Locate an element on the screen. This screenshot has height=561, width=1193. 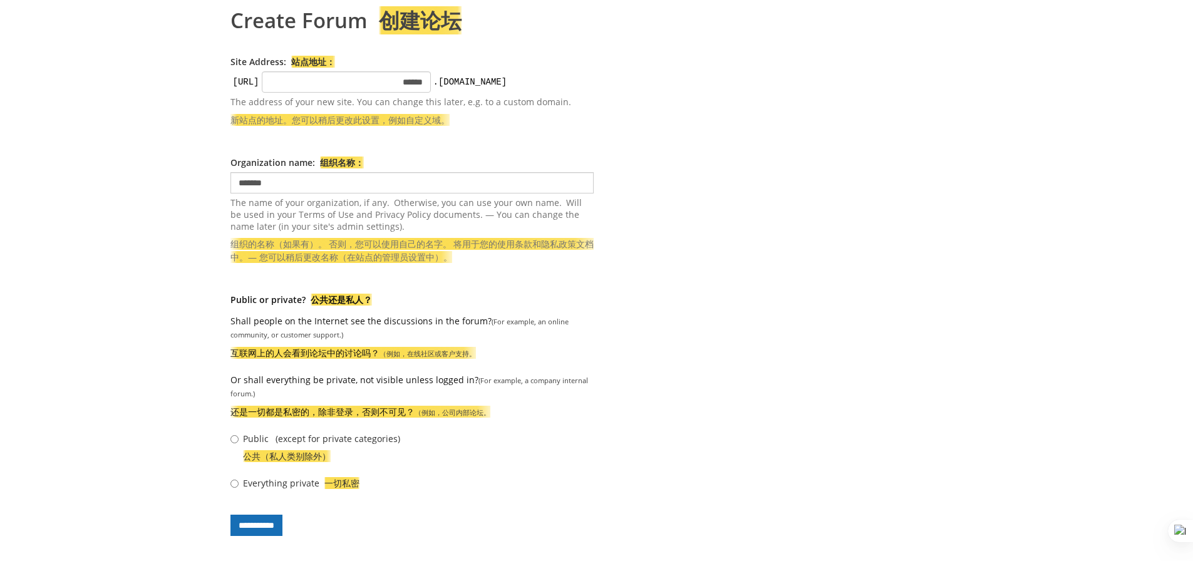
small: （例如，公司内部论坛。 is located at coordinates (452, 412).